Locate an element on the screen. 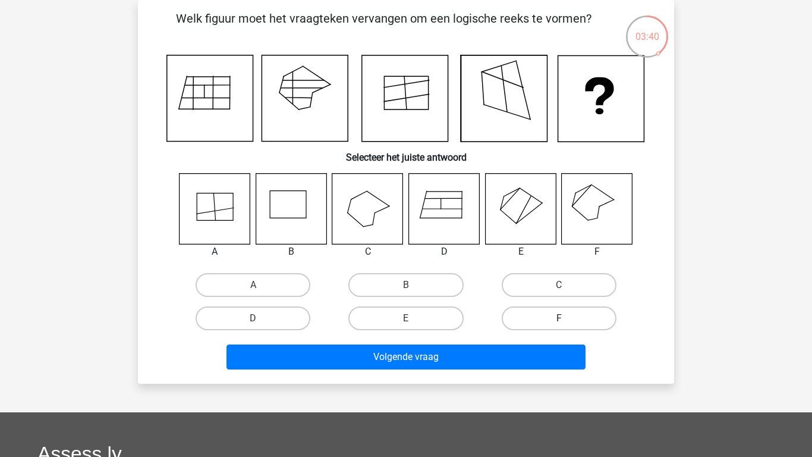  label: A is located at coordinates (253, 285).